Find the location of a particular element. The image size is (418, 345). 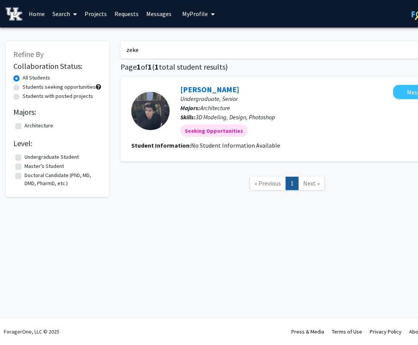

h2: Collaboration Status: is located at coordinates (57, 66).